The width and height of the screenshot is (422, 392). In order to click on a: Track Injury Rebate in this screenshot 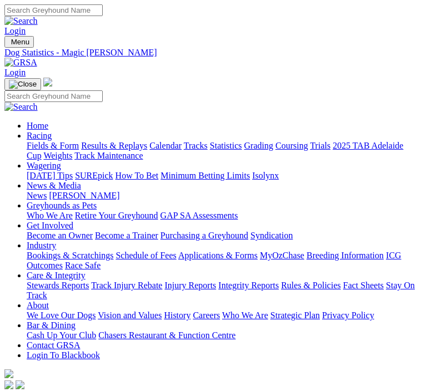, I will do `click(127, 285)`.